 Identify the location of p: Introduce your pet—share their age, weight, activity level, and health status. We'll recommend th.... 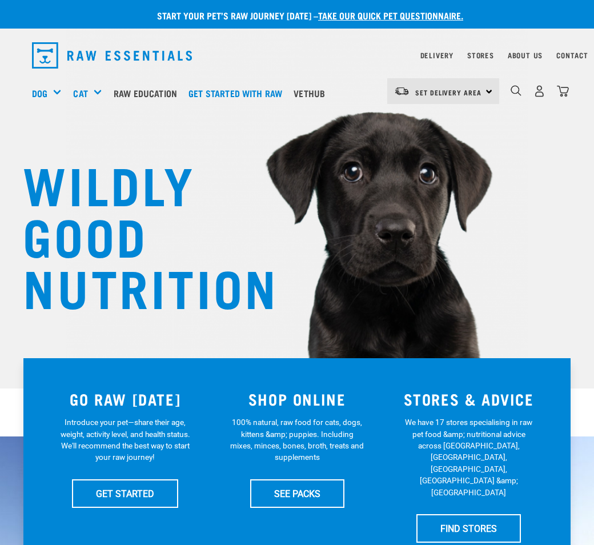
(125, 440).